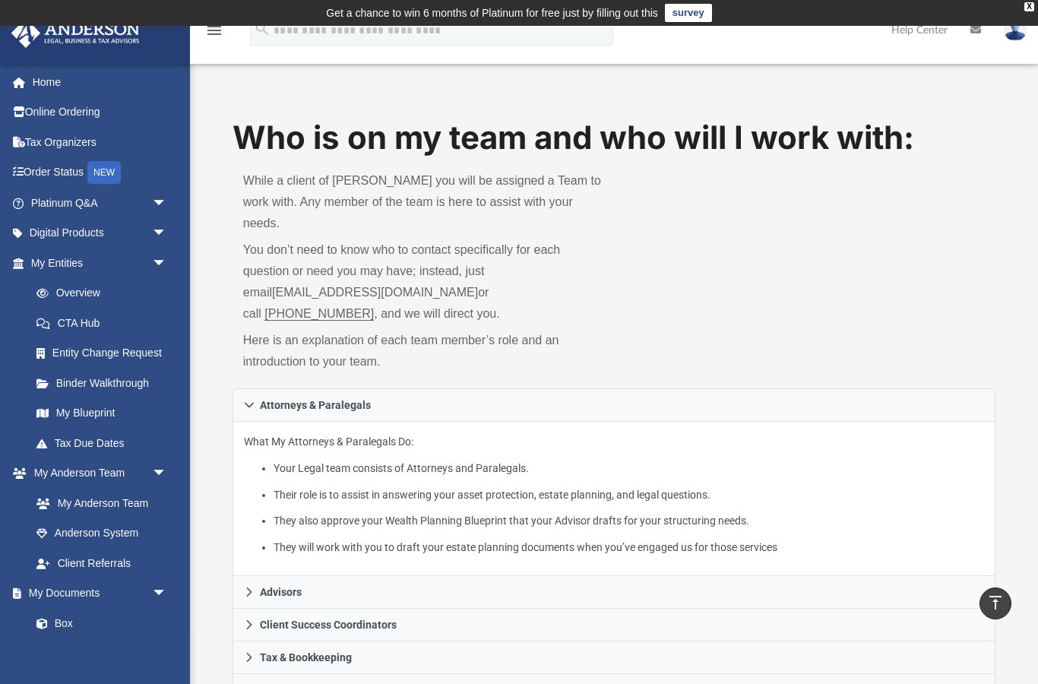 The height and width of the screenshot is (684, 1038). Describe the element at coordinates (102, 533) in the screenshot. I see `a: Anderson System` at that location.